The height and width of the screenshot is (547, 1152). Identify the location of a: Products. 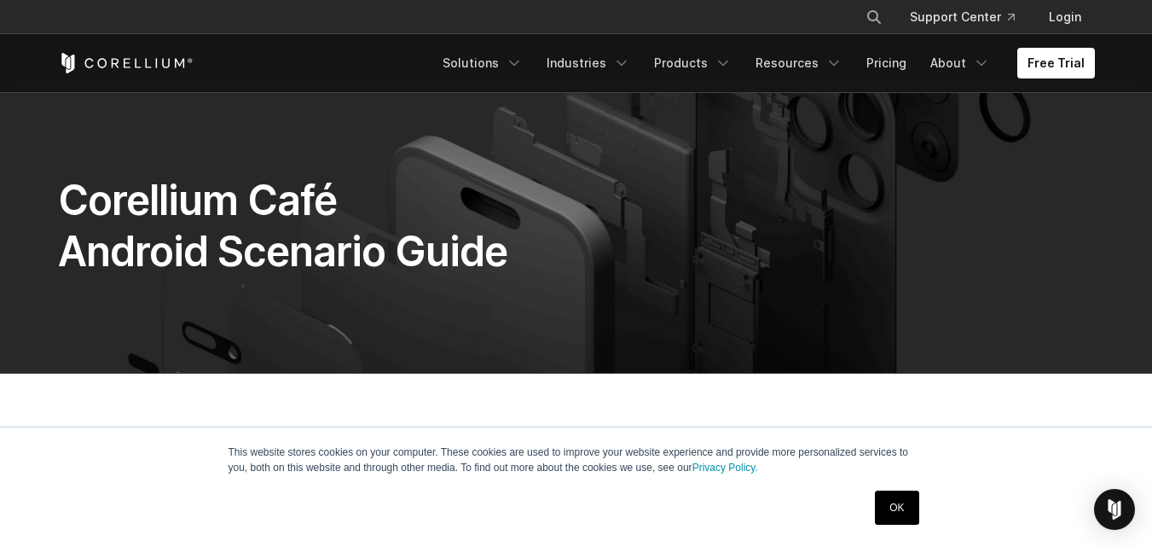
(693, 63).